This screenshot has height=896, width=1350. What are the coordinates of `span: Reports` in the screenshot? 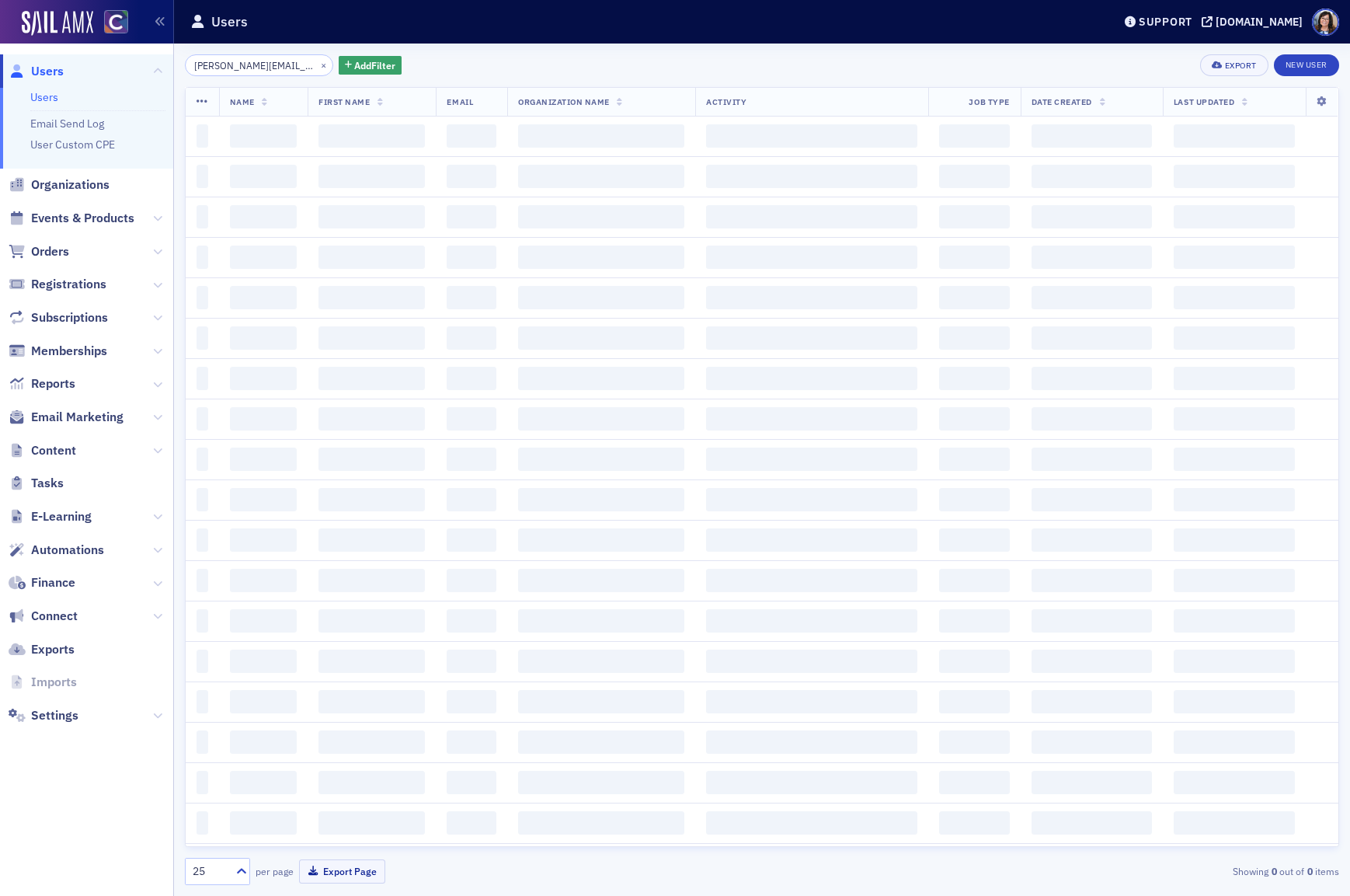 It's located at (53, 383).